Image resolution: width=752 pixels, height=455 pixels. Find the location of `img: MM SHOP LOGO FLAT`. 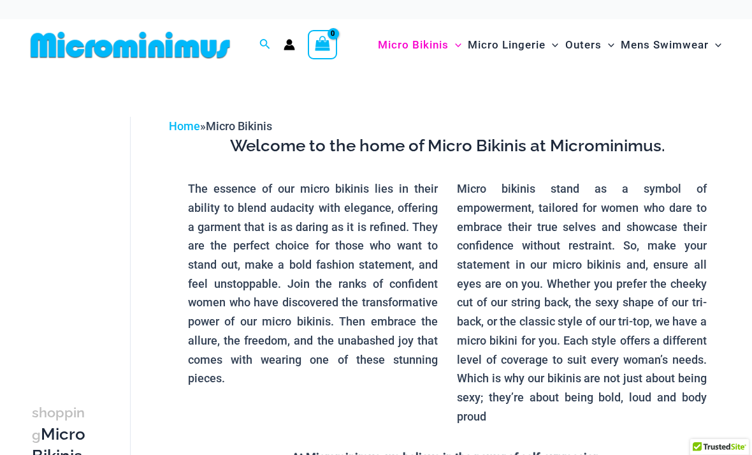

img: MM SHOP LOGO FLAT is located at coordinates (130, 45).